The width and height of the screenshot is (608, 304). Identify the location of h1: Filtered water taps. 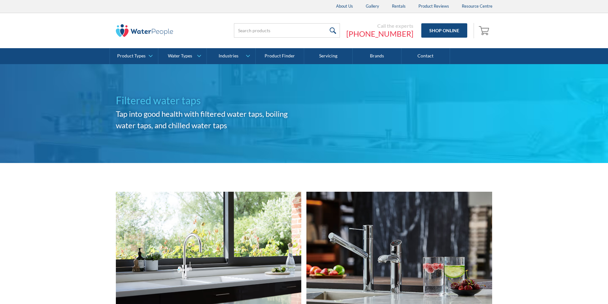
(210, 100).